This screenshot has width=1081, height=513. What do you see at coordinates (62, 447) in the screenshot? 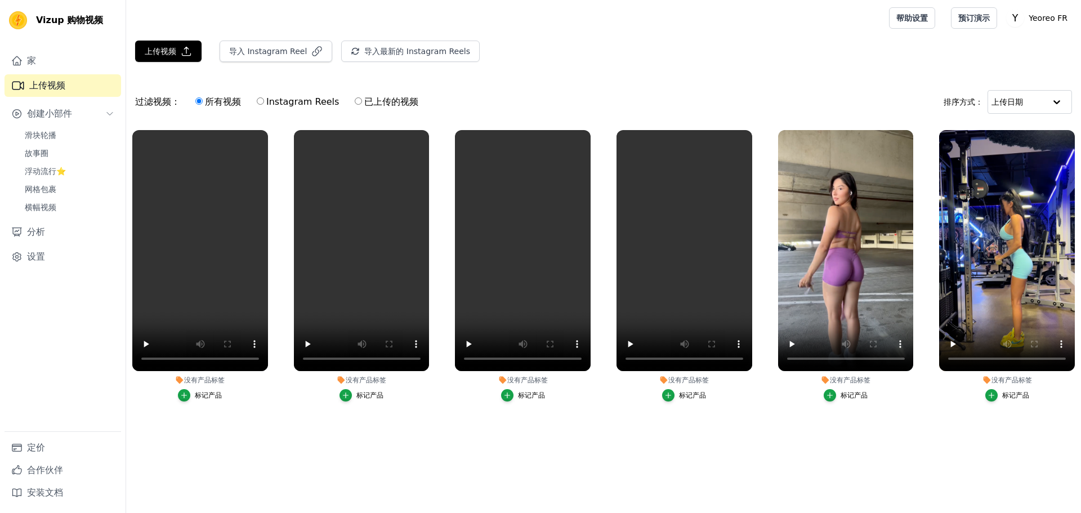
I see `a: 定价` at bounding box center [62, 447].